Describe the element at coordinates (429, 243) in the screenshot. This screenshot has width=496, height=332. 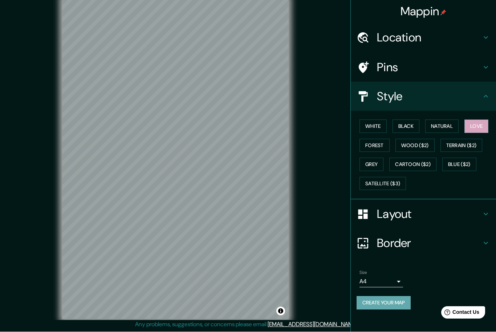
I see `h4: Border` at that location.